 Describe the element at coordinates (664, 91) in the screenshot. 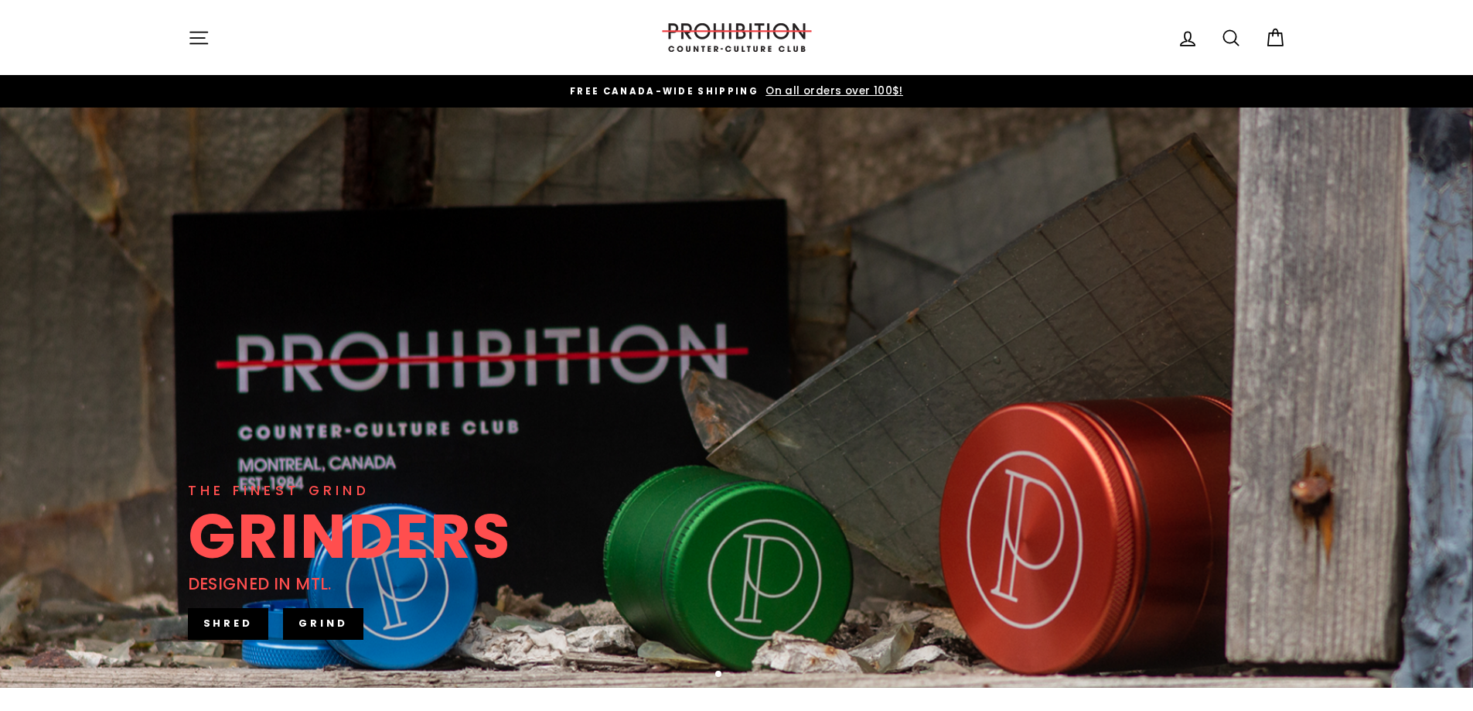

I see `span: FREE CANADA-WIDE SHIPPING` at that location.